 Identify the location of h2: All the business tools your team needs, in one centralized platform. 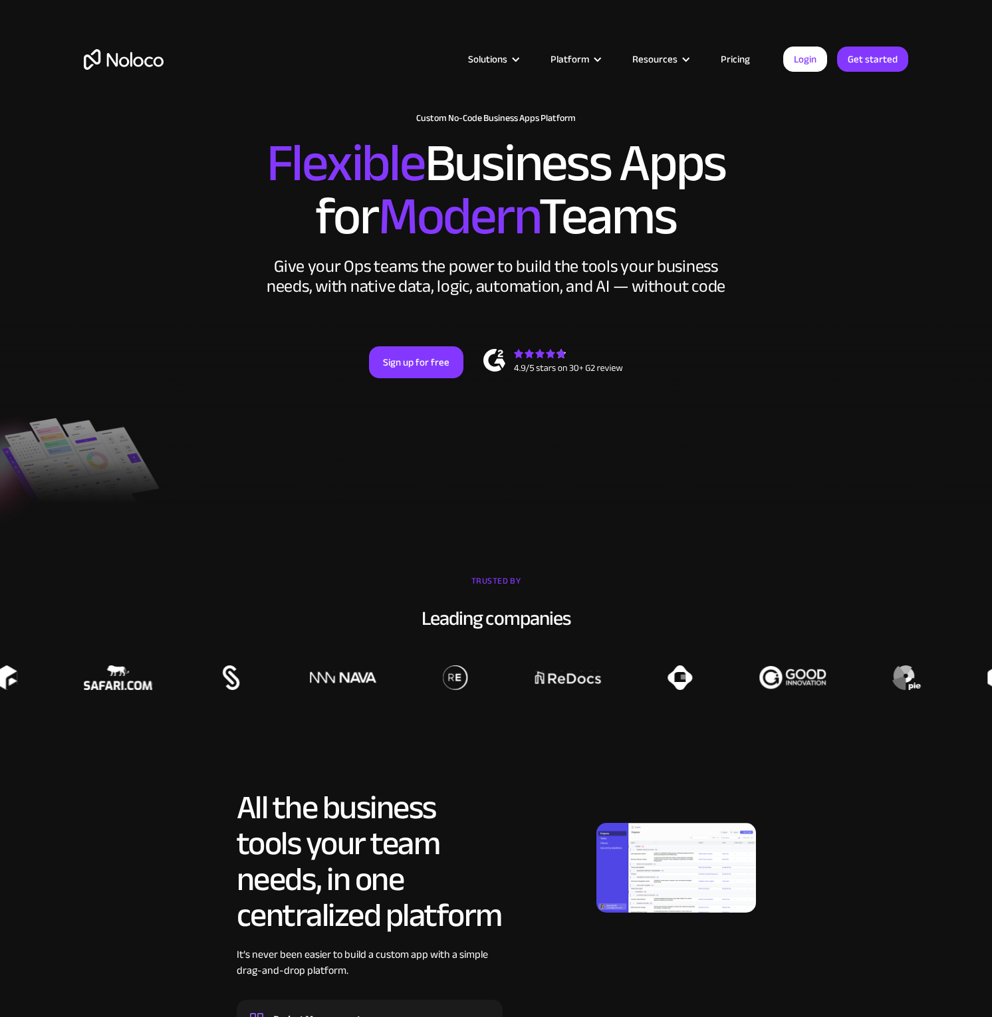
(370, 862).